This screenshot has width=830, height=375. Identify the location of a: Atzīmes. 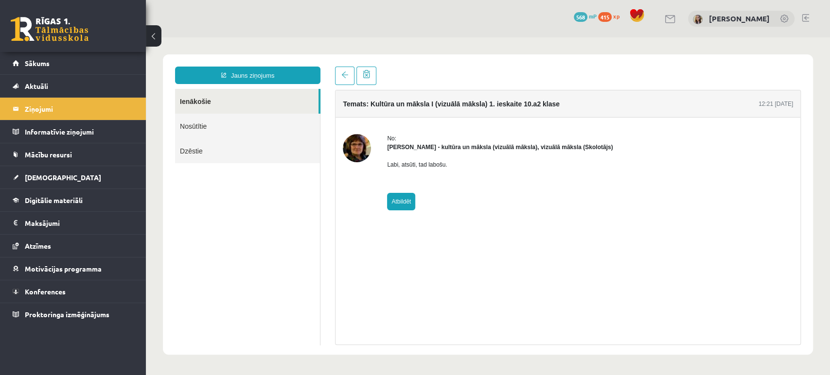
(73, 246).